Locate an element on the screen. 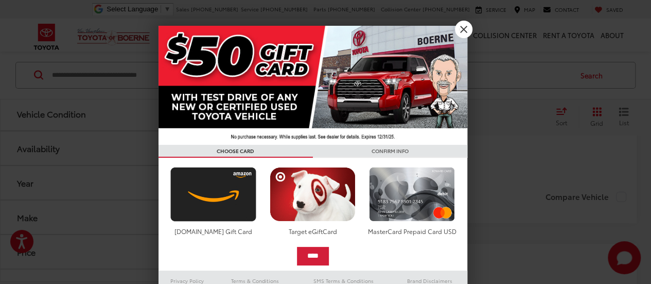 The width and height of the screenshot is (651, 284). img: 42635_top_851395.jpg is located at coordinates (313, 85).